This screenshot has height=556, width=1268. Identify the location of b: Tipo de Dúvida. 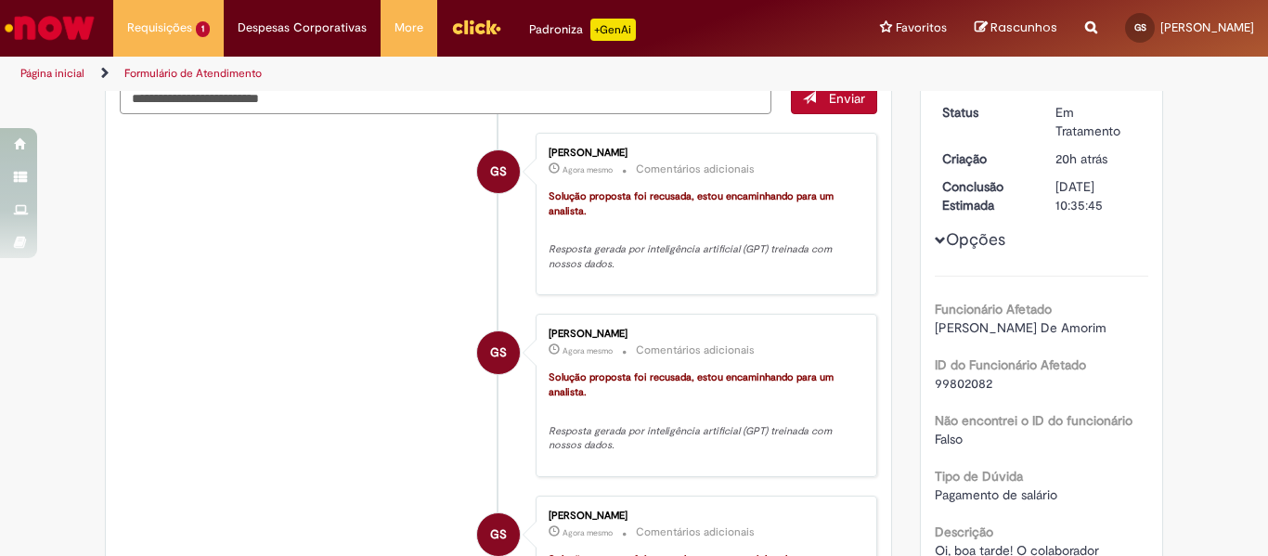
(978, 476).